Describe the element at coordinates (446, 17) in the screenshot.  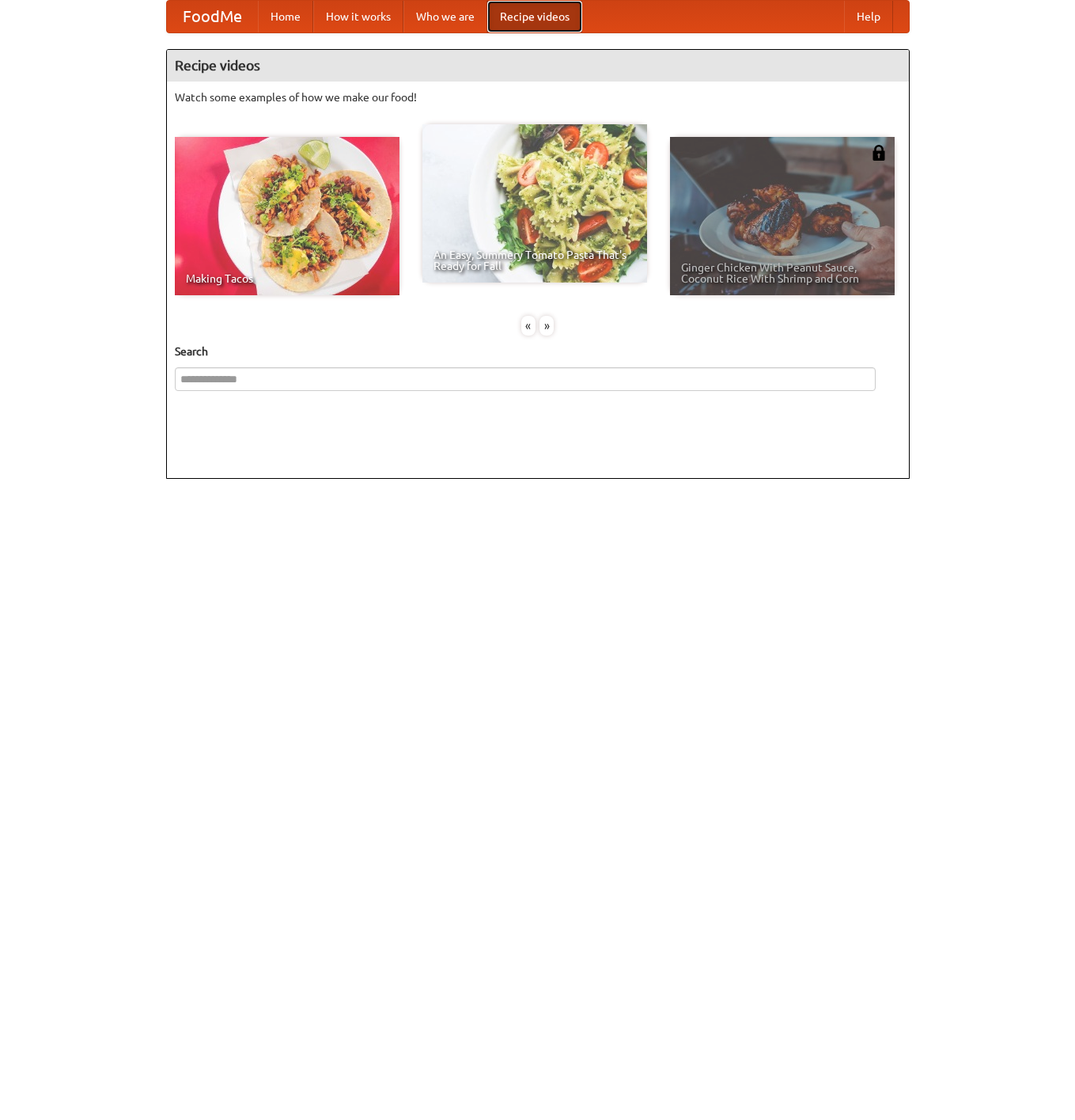
I see `a: Who we are` at that location.